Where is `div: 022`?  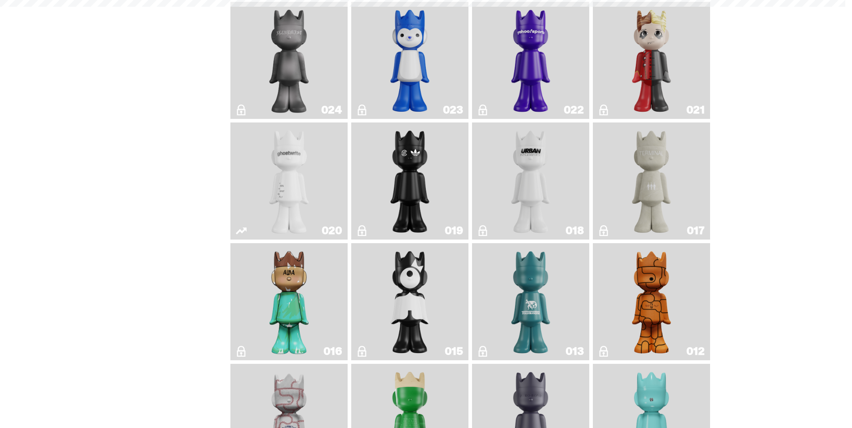 div: 022 is located at coordinates (573, 110).